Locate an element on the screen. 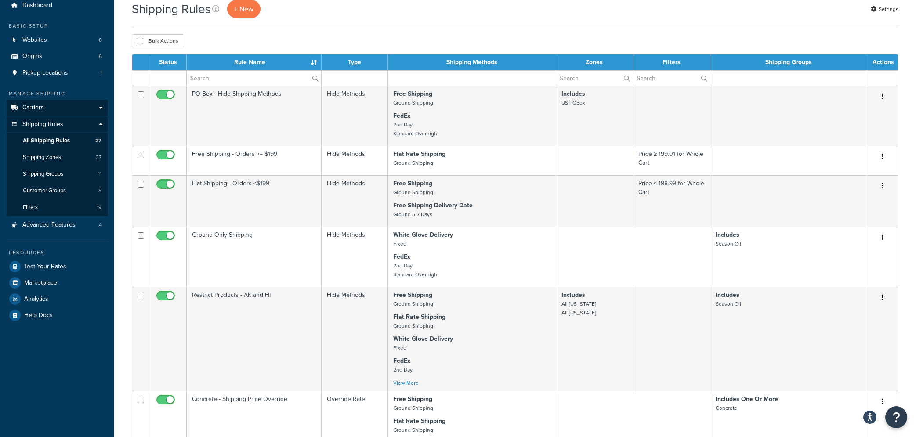 Image resolution: width=916 pixels, height=437 pixels. a: Customer Groups 5 is located at coordinates (57, 191).